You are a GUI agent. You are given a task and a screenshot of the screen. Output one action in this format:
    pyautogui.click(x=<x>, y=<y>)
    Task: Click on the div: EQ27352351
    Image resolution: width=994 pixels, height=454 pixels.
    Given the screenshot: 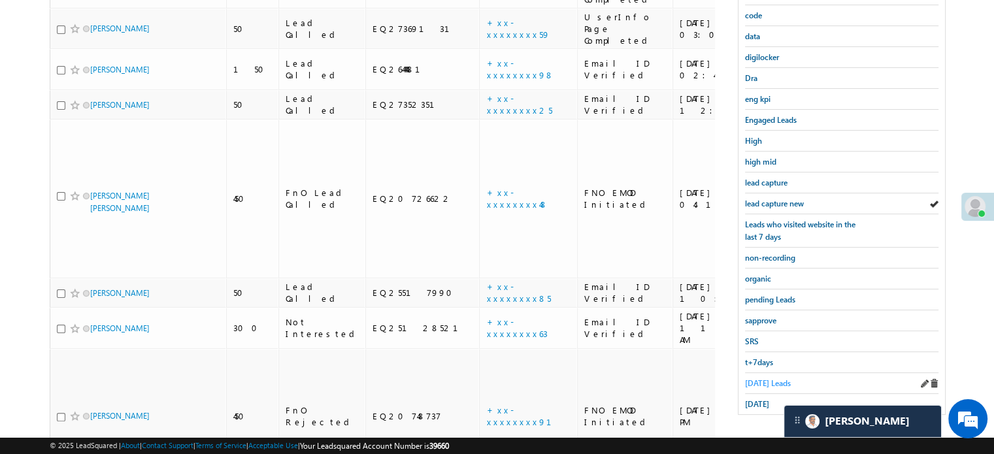 What is the action you would take?
    pyautogui.click(x=423, y=105)
    